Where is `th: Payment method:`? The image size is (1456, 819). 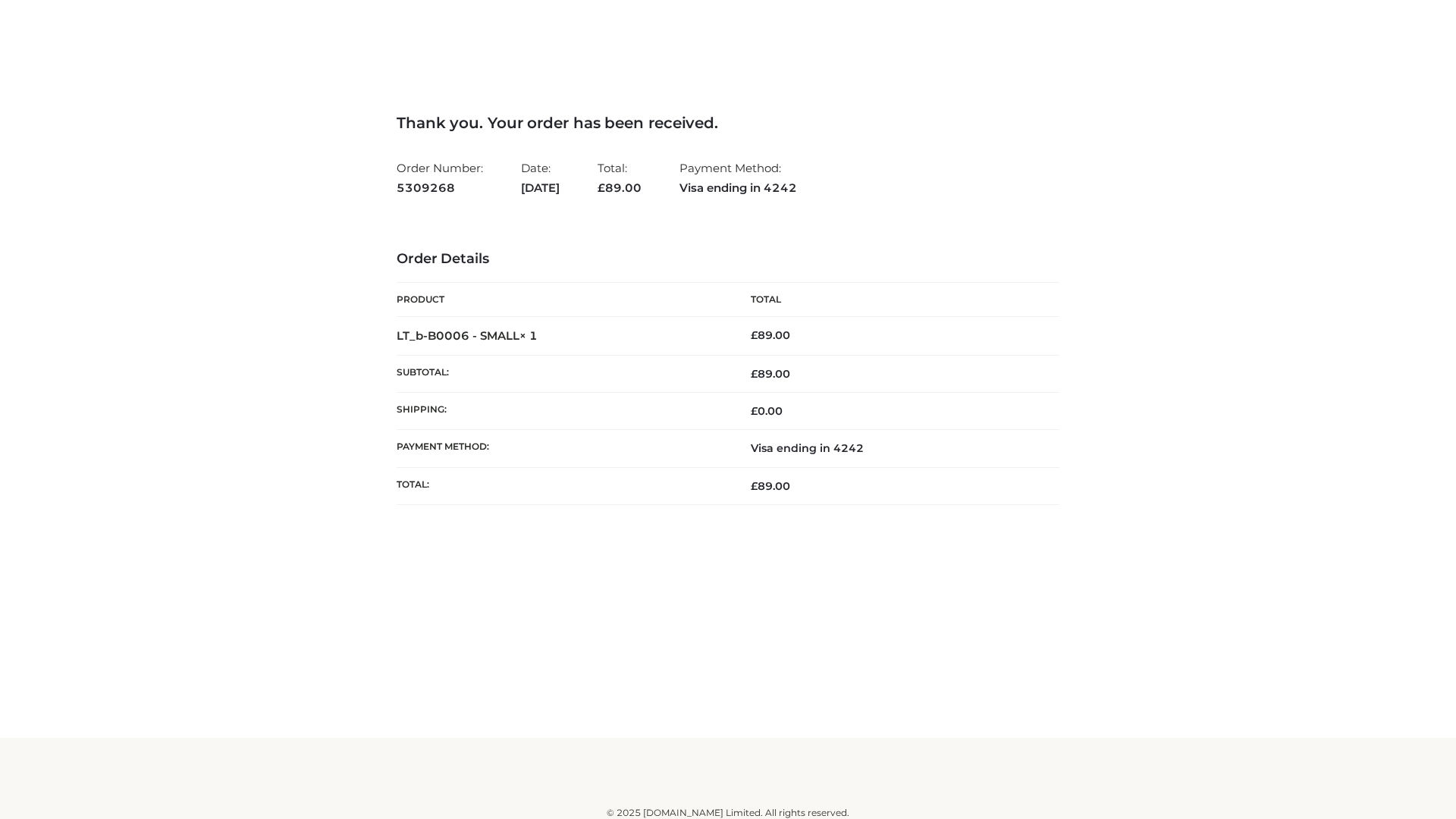 th: Payment method: is located at coordinates (562, 448).